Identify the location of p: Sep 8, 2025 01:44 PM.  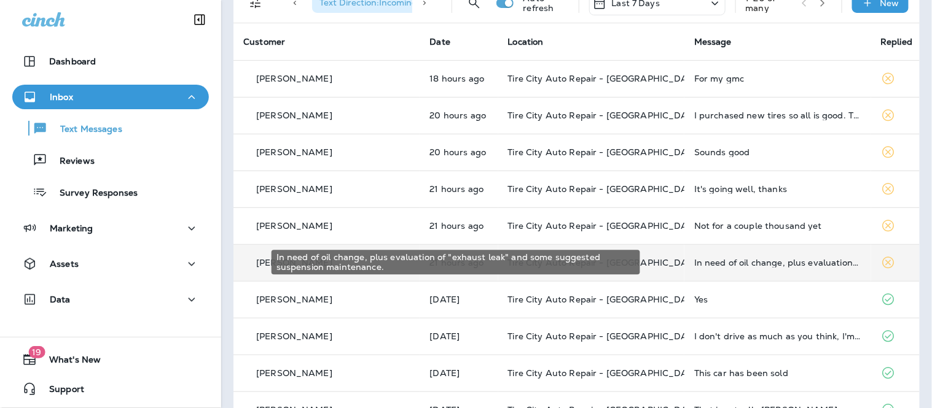
(458, 79).